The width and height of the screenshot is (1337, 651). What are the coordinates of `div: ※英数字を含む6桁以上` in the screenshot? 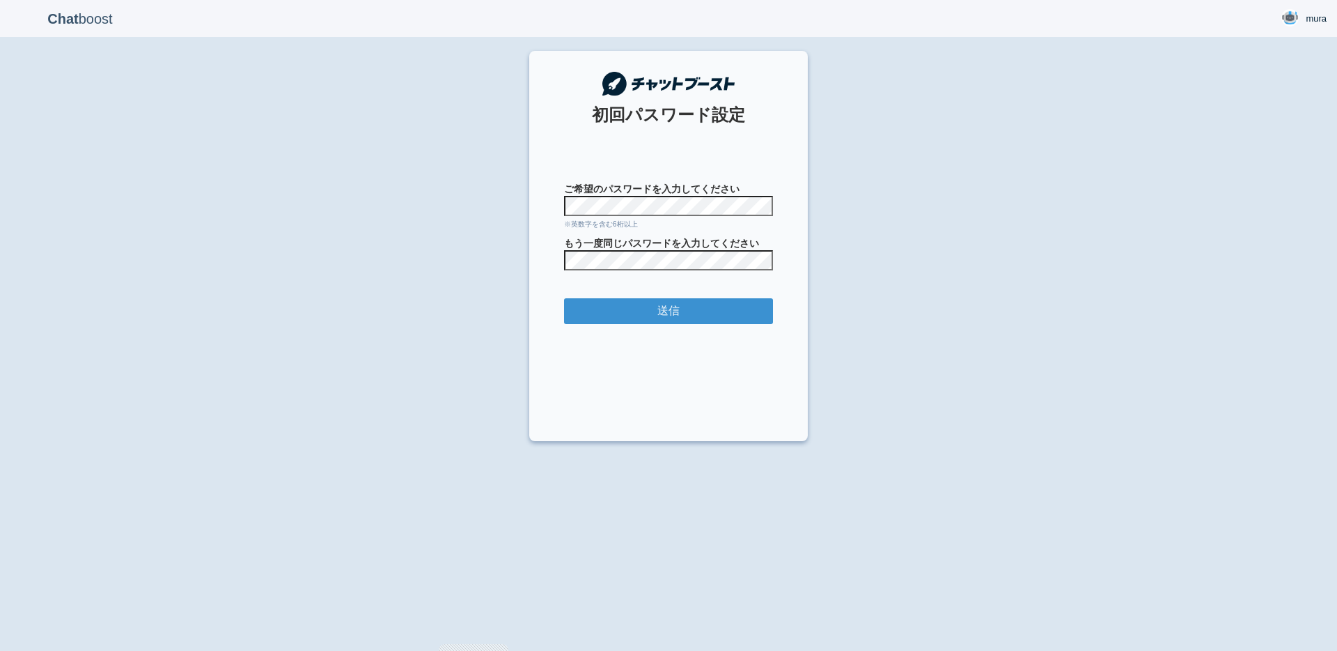 It's located at (669, 224).